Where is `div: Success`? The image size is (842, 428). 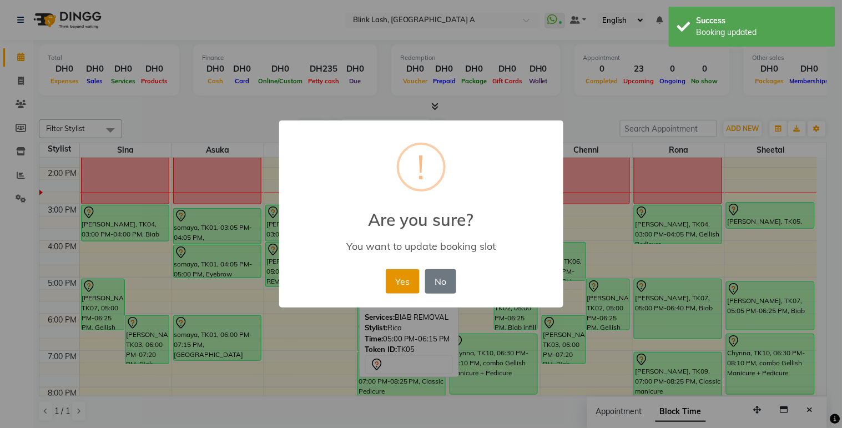
div: Success is located at coordinates (761, 21).